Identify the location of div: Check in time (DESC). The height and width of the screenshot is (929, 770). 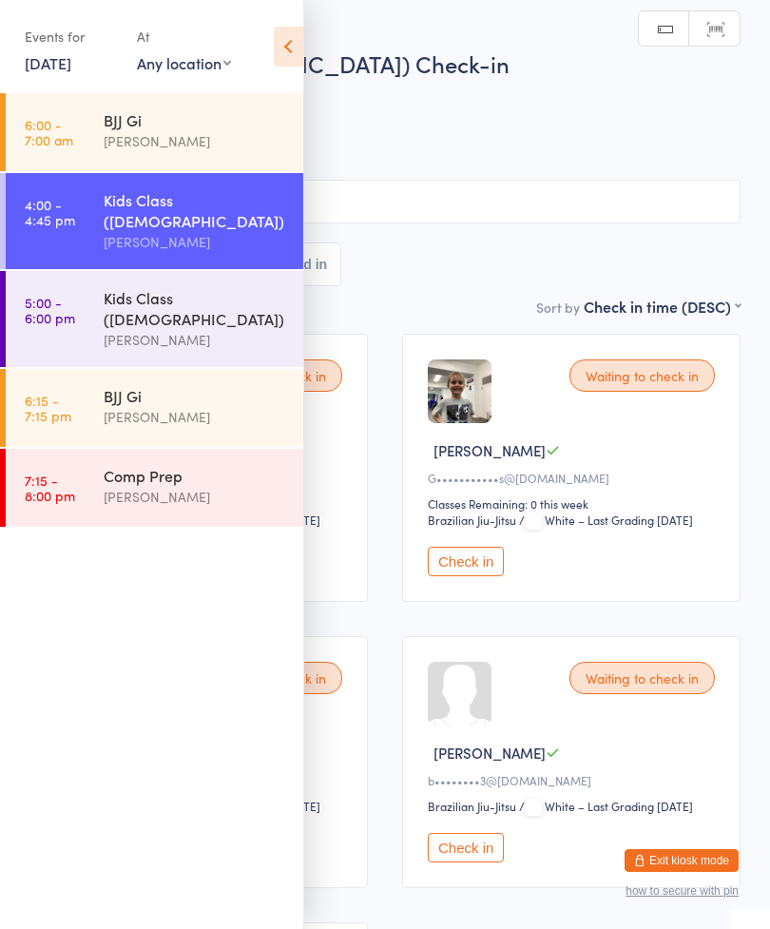
(662, 306).